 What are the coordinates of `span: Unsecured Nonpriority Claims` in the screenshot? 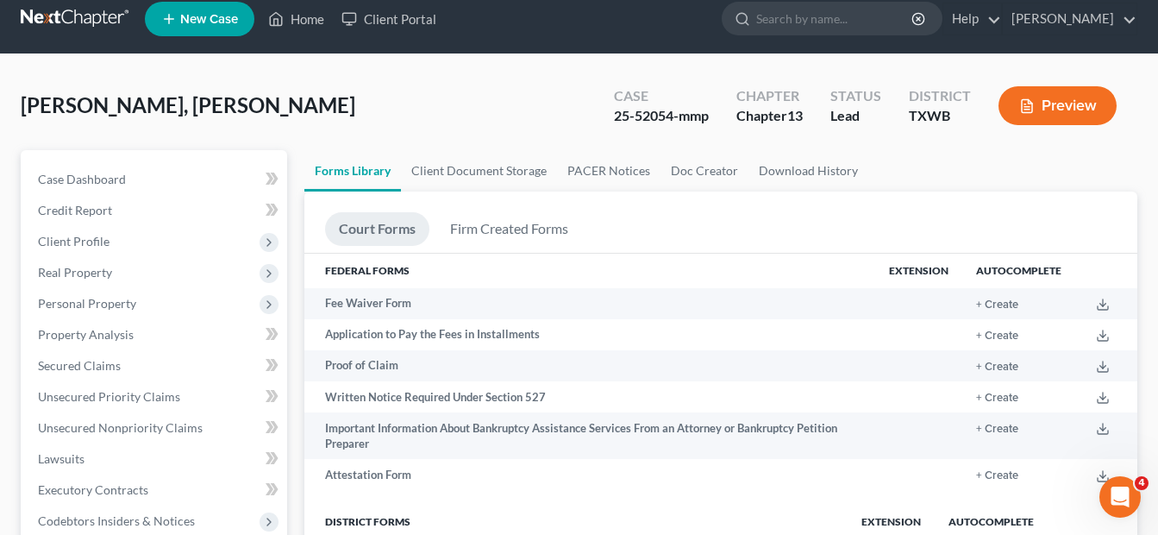 It's located at (120, 427).